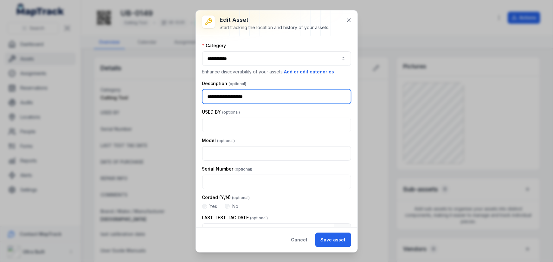 Image resolution: width=553 pixels, height=262 pixels. I want to click on label: LAST TEST TAG DATE, so click(235, 218).